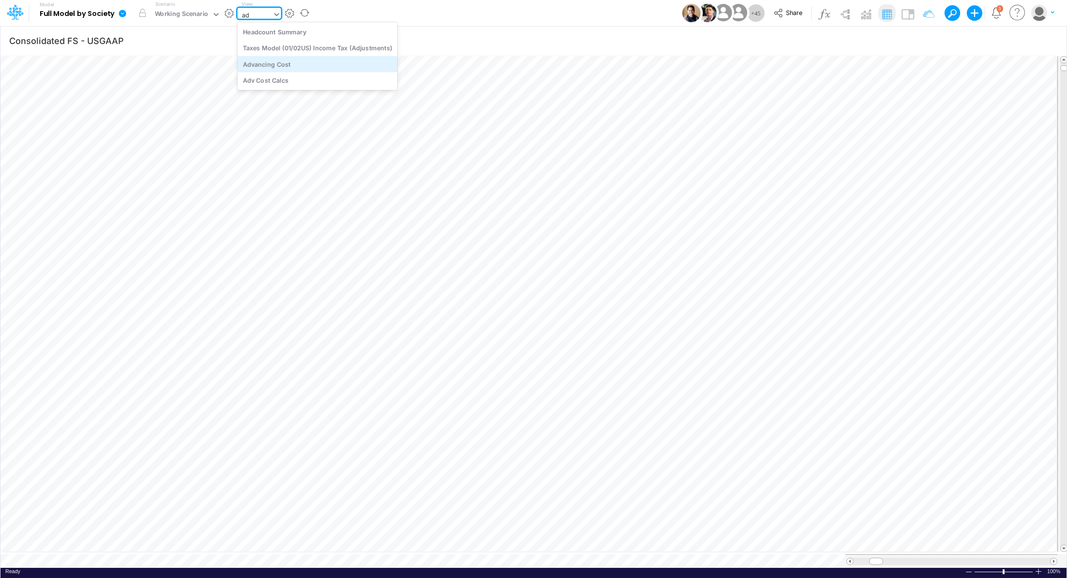 The height and width of the screenshot is (578, 1067). Describe the element at coordinates (165, 4) in the screenshot. I see `label: Scenario` at that location.